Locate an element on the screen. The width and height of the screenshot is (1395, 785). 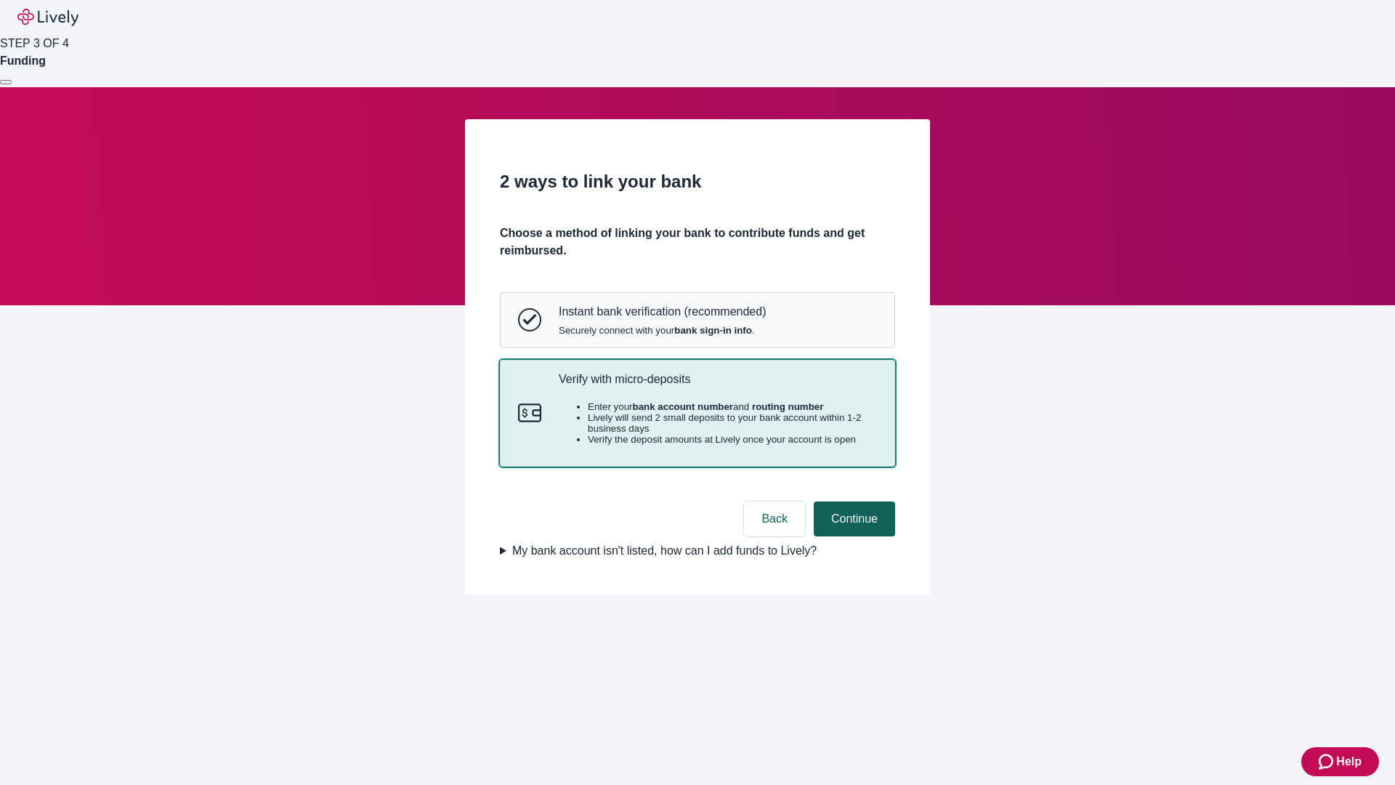
p: Verify with micro-deposits is located at coordinates (718, 379).